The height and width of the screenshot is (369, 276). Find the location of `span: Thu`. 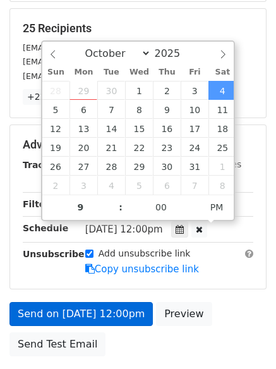

span: Thu is located at coordinates (167, 72).